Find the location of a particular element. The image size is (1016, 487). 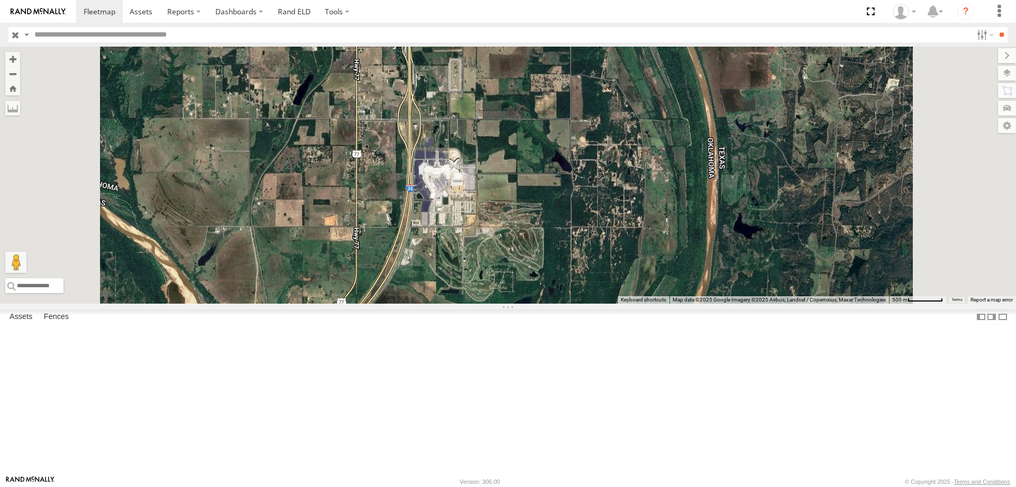

a: Terms (opens in new tab) is located at coordinates (957, 300).